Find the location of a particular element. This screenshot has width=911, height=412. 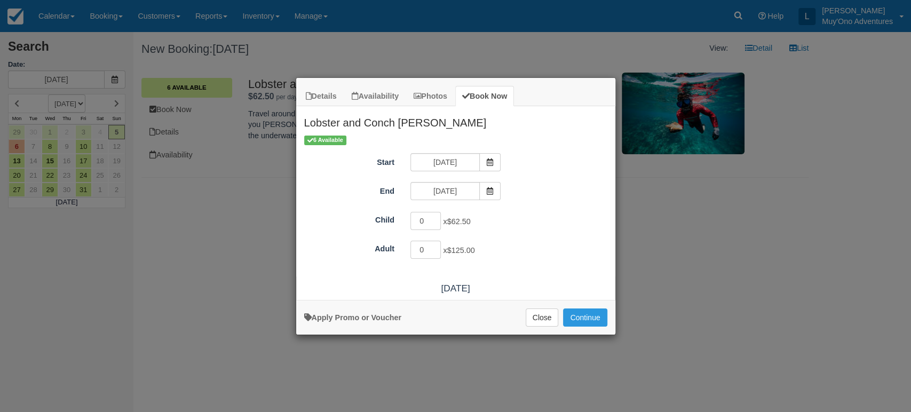

span: 6 Available is located at coordinates (325, 140).